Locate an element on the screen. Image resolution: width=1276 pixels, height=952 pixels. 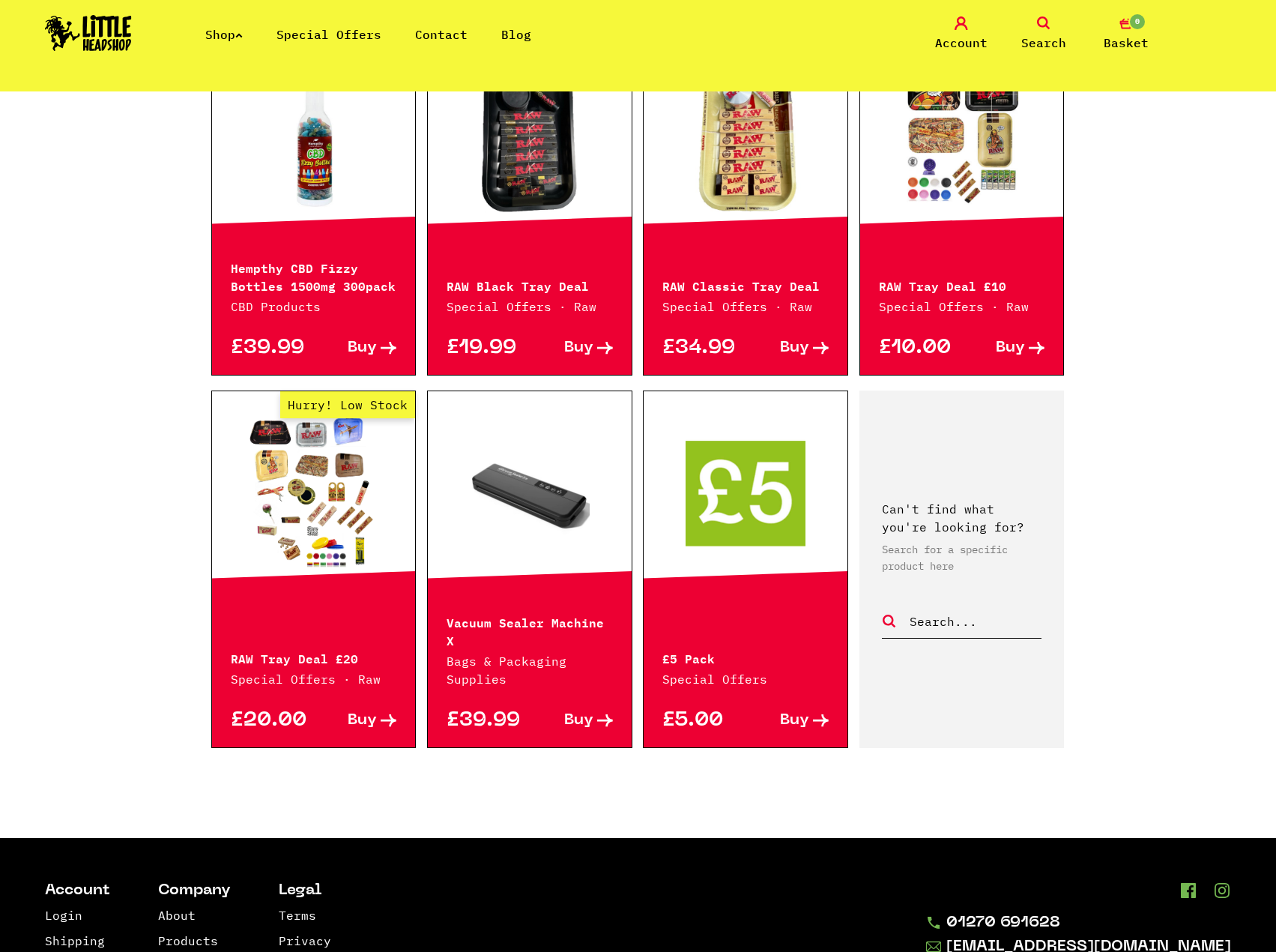
a: 01270 691628 is located at coordinates (1079, 922).